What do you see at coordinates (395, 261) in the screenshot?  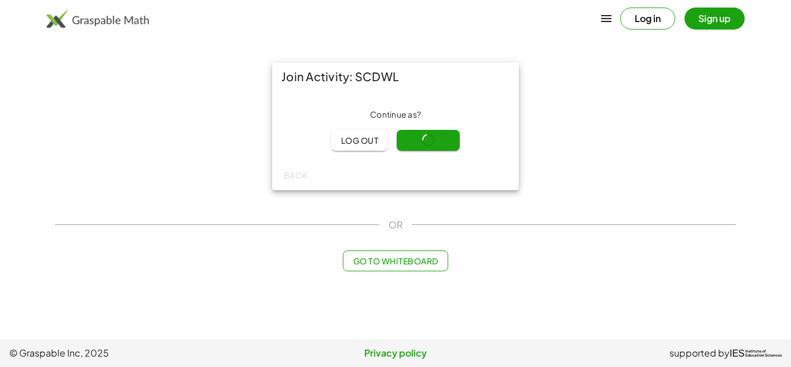 I see `span: Go to Whiteboard` at bounding box center [395, 261].